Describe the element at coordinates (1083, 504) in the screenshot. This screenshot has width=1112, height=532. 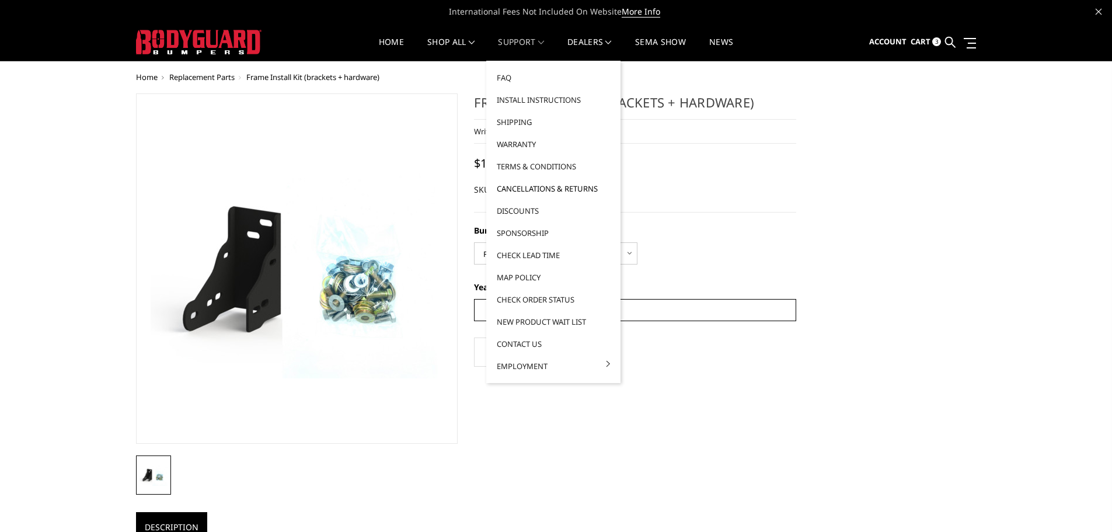
I see `div: Chat Widget` at that location.